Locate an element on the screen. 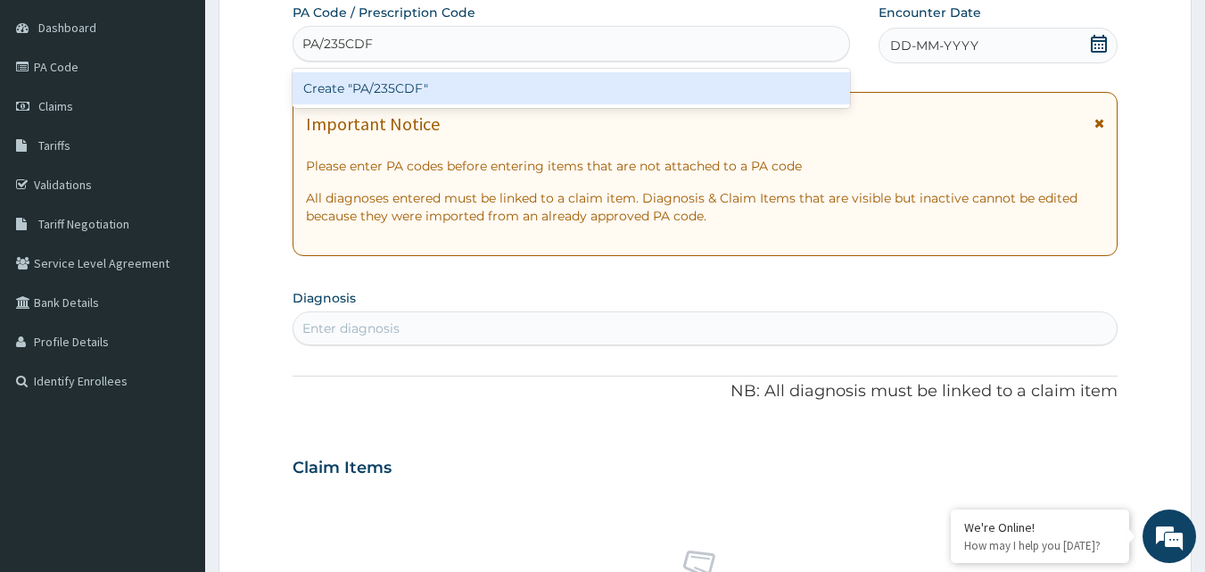 Image resolution: width=1205 pixels, height=572 pixels. h1: Important Notice is located at coordinates (373, 124).